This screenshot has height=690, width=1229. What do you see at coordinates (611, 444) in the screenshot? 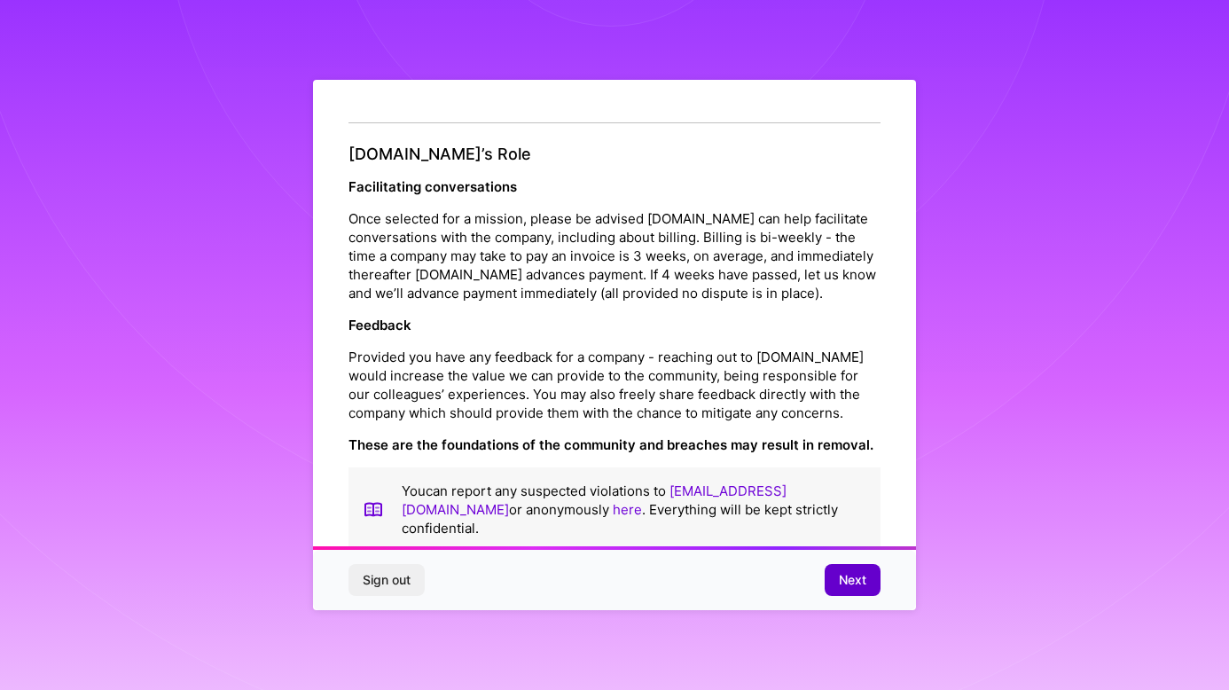
I see `strong: These are the foundations of the community and breaches may result in removal.` at bounding box center [611, 444].